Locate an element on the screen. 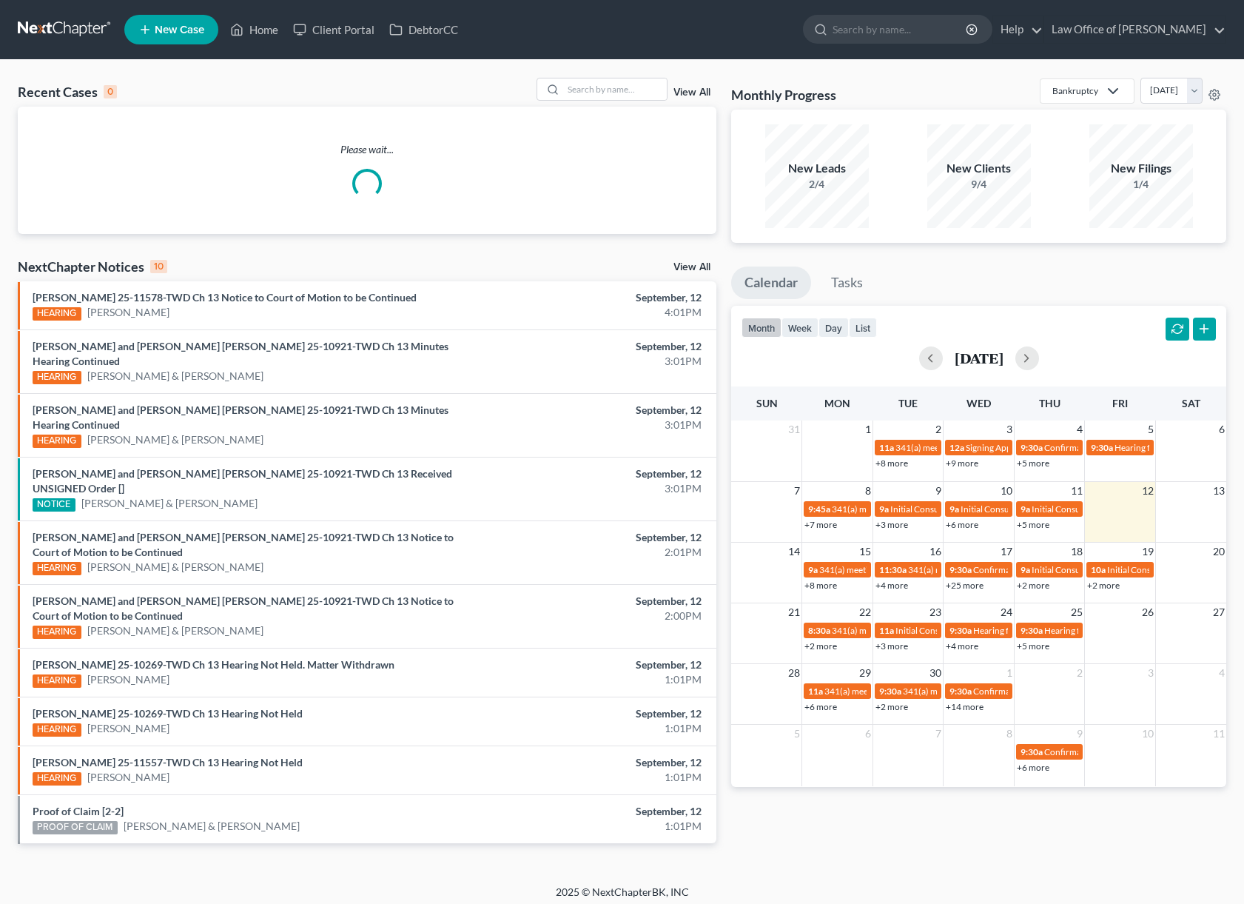 The height and width of the screenshot is (904, 1244). span: 4 is located at coordinates (1080, 429).